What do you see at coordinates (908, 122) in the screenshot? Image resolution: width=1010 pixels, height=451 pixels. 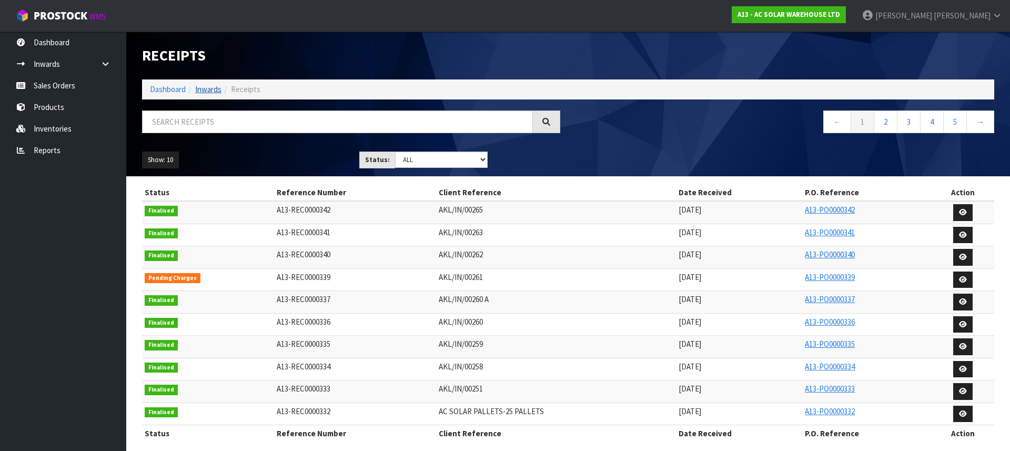 I see `a: 3` at bounding box center [908, 122].